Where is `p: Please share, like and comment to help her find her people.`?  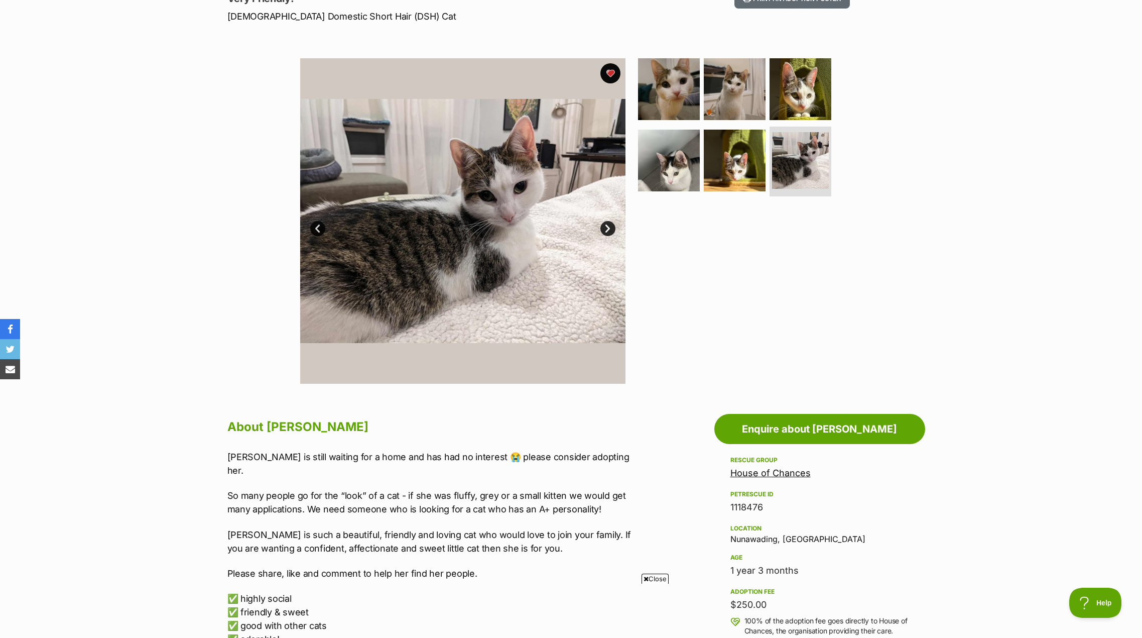
p: Please share, like and comment to help her find her people. is located at coordinates (435, 573).